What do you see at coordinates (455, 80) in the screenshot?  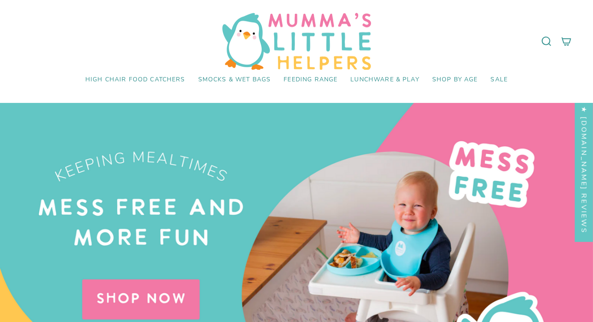 I see `div: Shop by Age` at bounding box center [455, 80].